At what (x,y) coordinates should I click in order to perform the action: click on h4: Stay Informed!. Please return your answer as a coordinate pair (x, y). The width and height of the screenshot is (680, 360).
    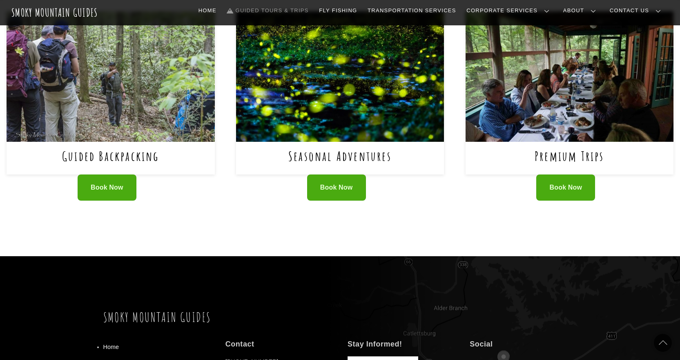
    Looking at the image, I should click on (401, 344).